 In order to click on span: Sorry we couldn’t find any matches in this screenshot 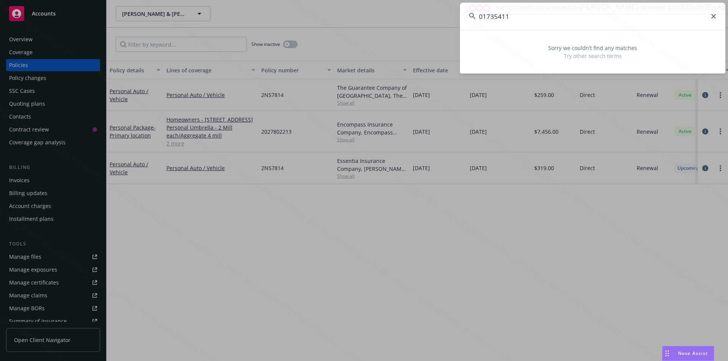, I will do `click(593, 48)`.